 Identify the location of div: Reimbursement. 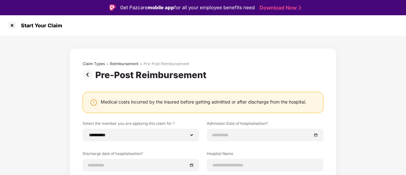
(124, 64).